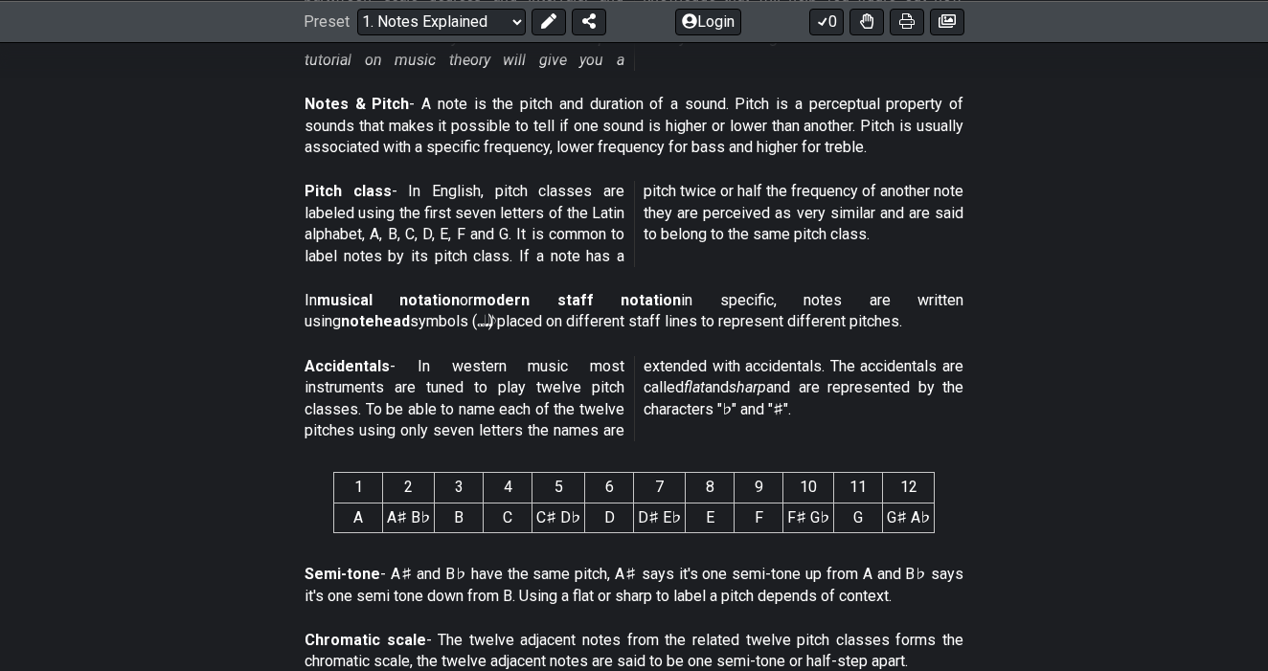  What do you see at coordinates (459, 487) in the screenshot?
I see `th: 3` at bounding box center [459, 487].